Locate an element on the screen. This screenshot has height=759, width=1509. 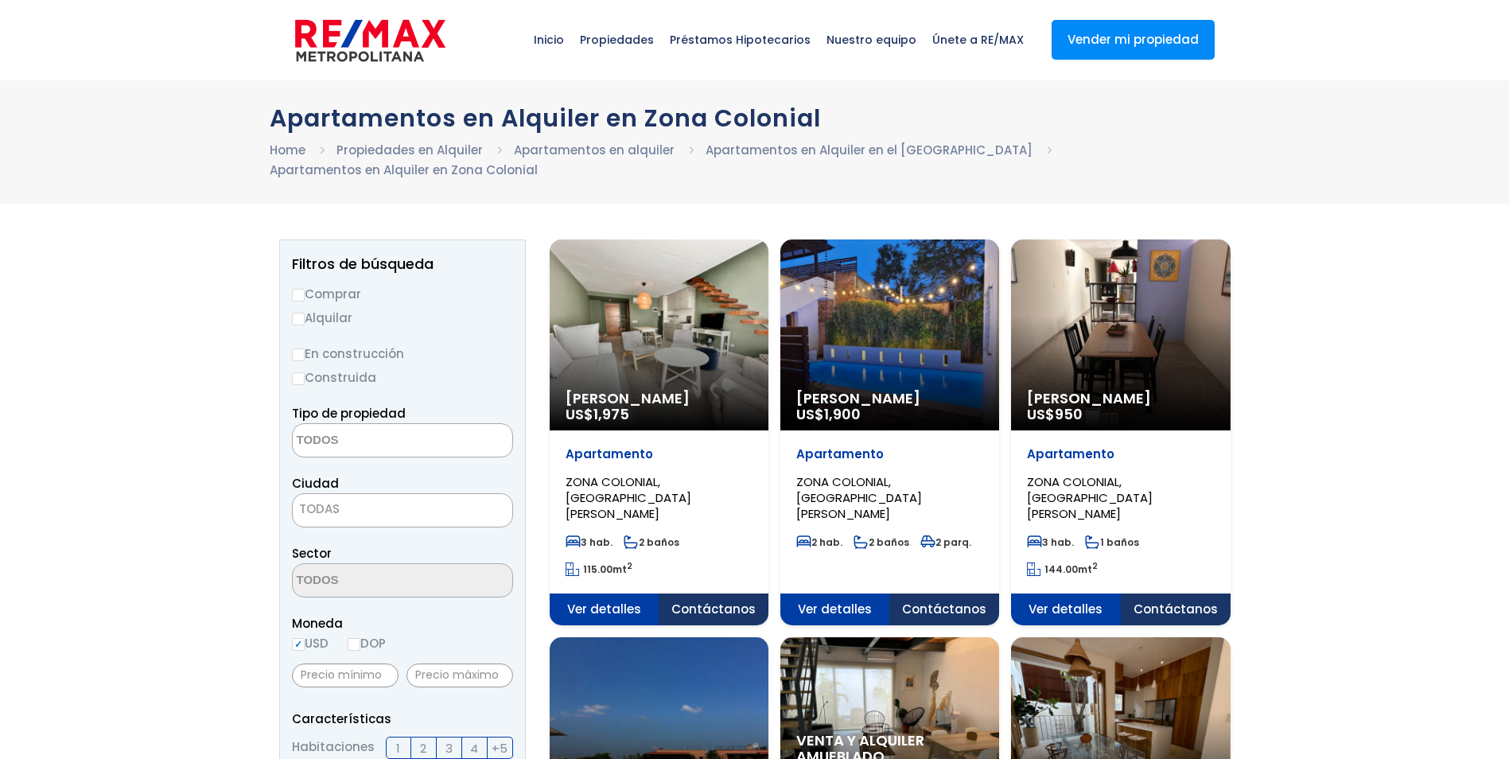
a: Propiedades en Alquiler is located at coordinates (410, 150).